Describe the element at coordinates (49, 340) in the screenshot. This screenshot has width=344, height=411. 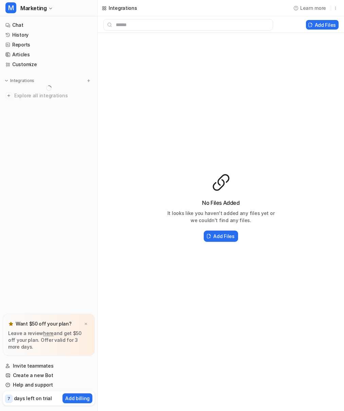
I see `p: Leave a review and get $50 off your plan. Offer valid for 3 more days.` at that location.